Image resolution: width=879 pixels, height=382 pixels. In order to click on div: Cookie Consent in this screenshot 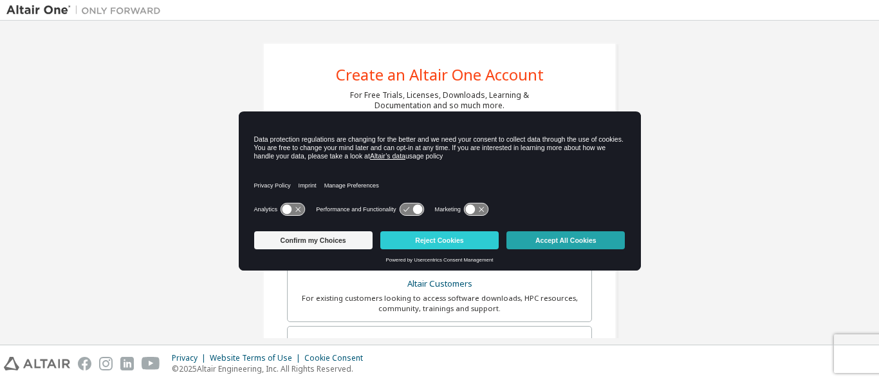, I will do `click(337, 358)`.